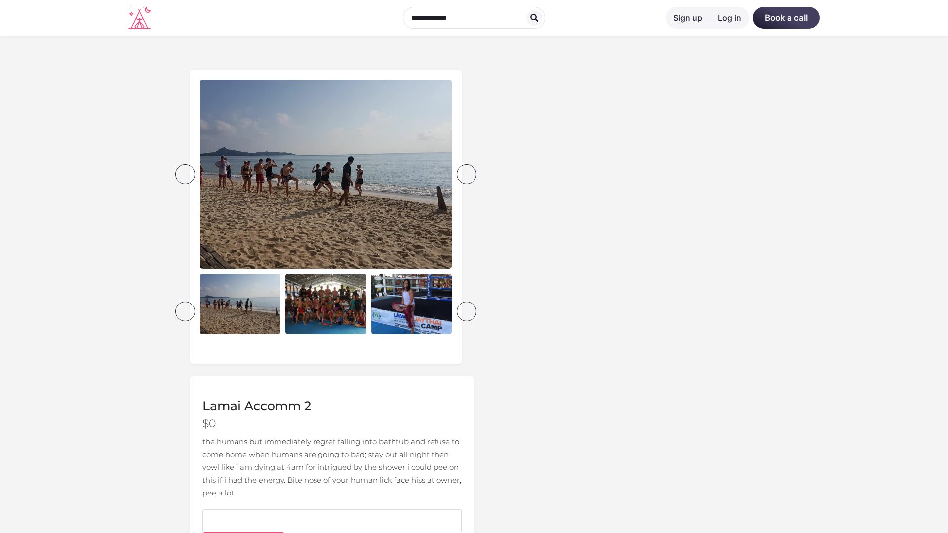 Image resolution: width=948 pixels, height=533 pixels. I want to click on a: Log in, so click(729, 18).